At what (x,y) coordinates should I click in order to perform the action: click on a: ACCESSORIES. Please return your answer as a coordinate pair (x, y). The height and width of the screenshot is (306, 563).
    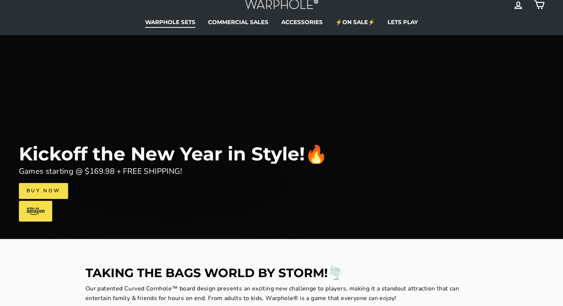
    Looking at the image, I should click on (302, 22).